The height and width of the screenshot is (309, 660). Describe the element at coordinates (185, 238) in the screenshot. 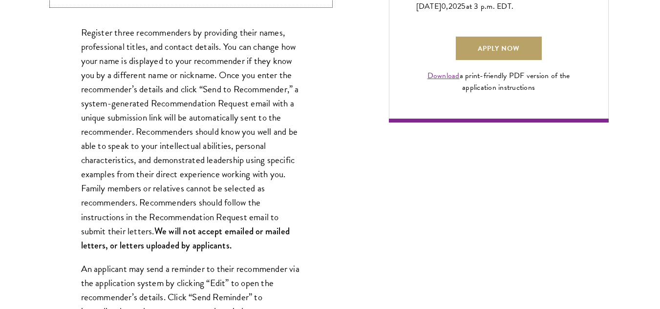

I see `strong: We will not accept emailed or mailed letters, or letters uploaded by applicants.` at that location.